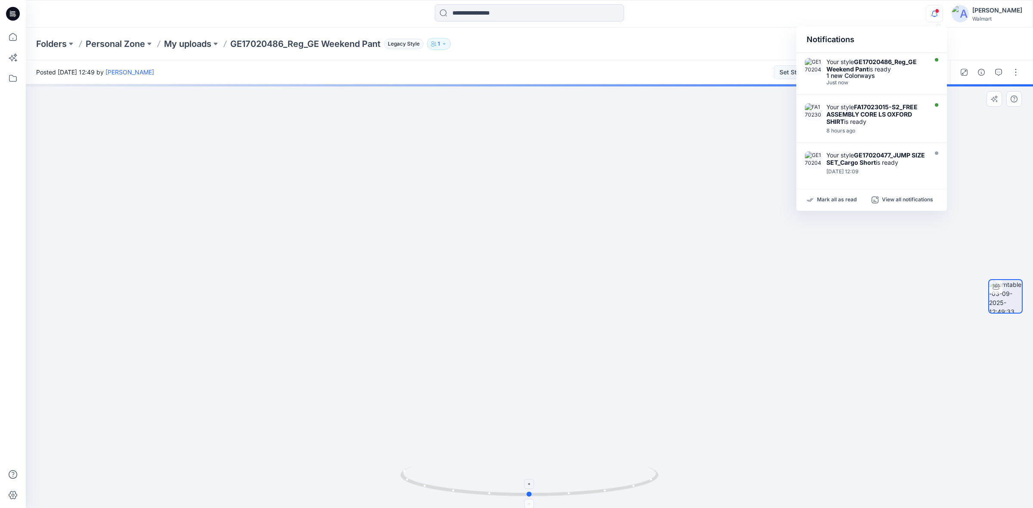  Describe the element at coordinates (960, 14) in the screenshot. I see `img: avatar` at that location.